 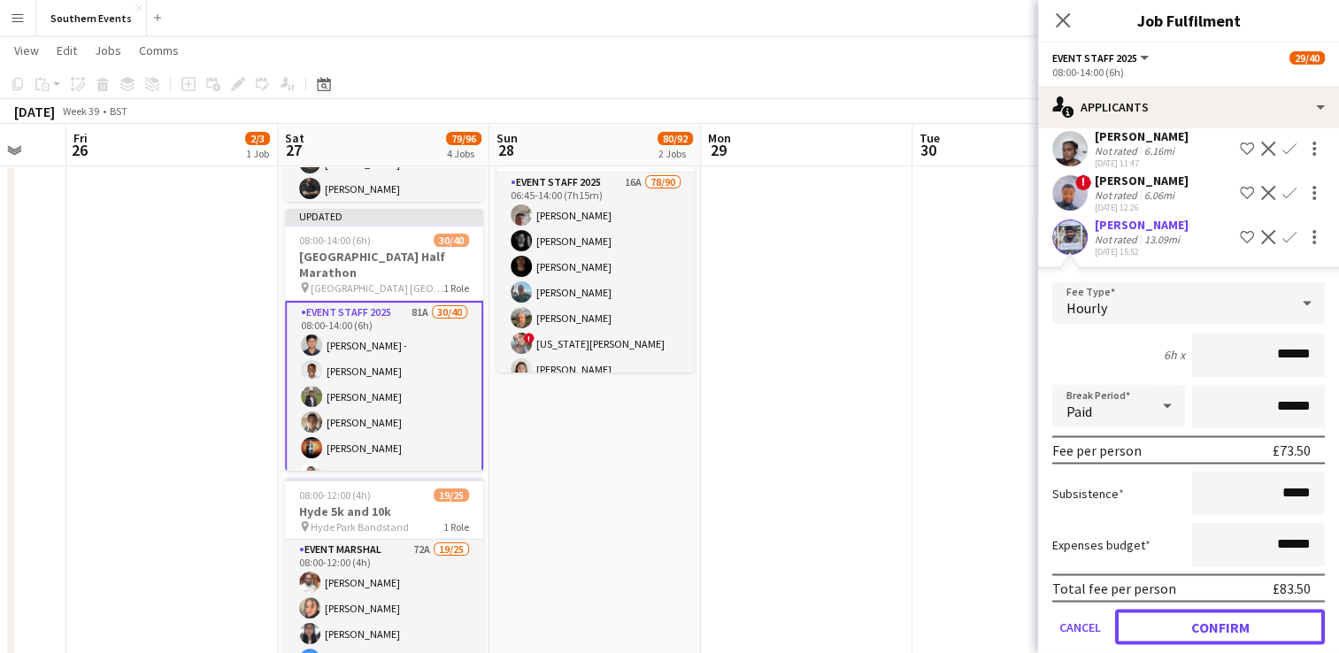 What do you see at coordinates (295, 138) in the screenshot?
I see `span: Sat` at bounding box center [295, 138].